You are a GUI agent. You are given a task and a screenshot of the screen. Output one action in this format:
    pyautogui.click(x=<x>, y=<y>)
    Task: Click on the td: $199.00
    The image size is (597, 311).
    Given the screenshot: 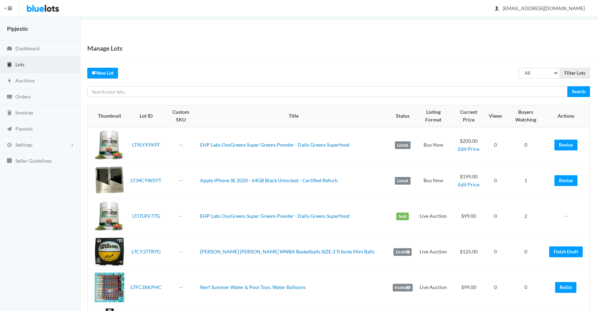 What is the action you would take?
    pyautogui.click(x=468, y=181)
    